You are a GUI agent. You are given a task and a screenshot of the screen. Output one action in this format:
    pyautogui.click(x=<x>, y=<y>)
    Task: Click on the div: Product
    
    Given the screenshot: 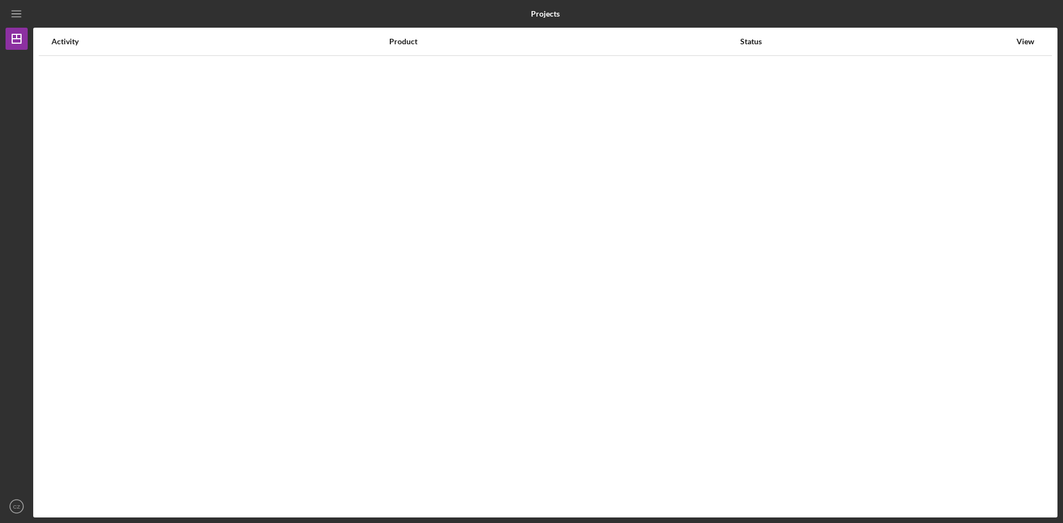 What is the action you would take?
    pyautogui.click(x=564, y=42)
    